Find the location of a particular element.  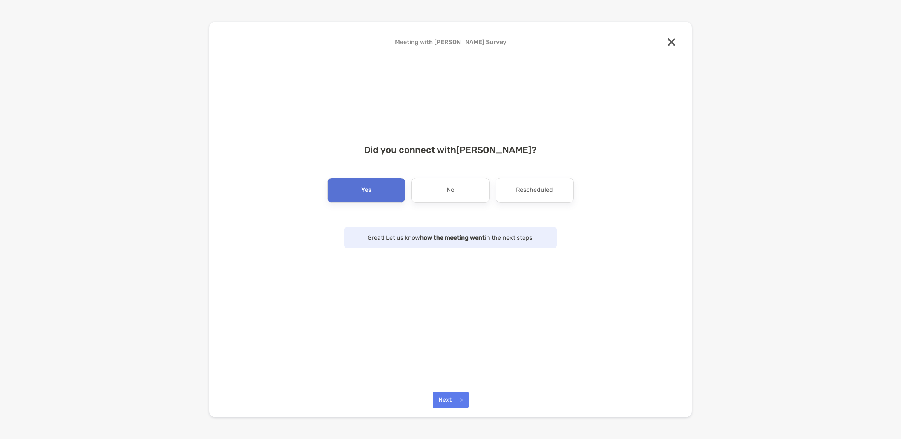

p: Yes is located at coordinates (366, 190).